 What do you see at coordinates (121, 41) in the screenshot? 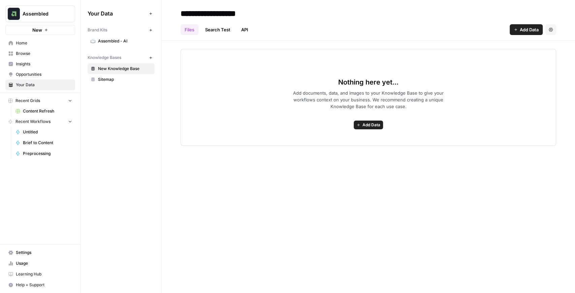
I see `a: Assembled - AI` at bounding box center [121, 41].